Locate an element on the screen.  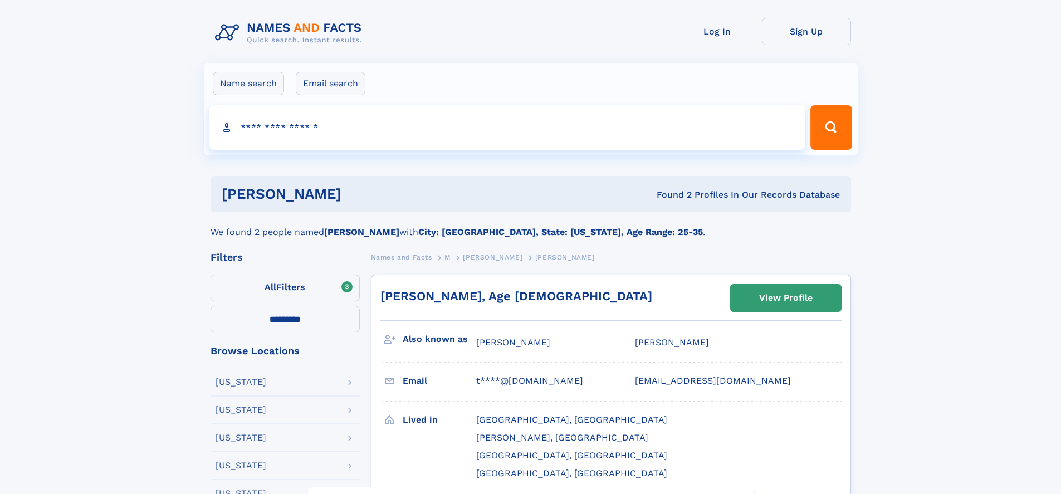
div: We found 2 people named with . is located at coordinates (531, 226).